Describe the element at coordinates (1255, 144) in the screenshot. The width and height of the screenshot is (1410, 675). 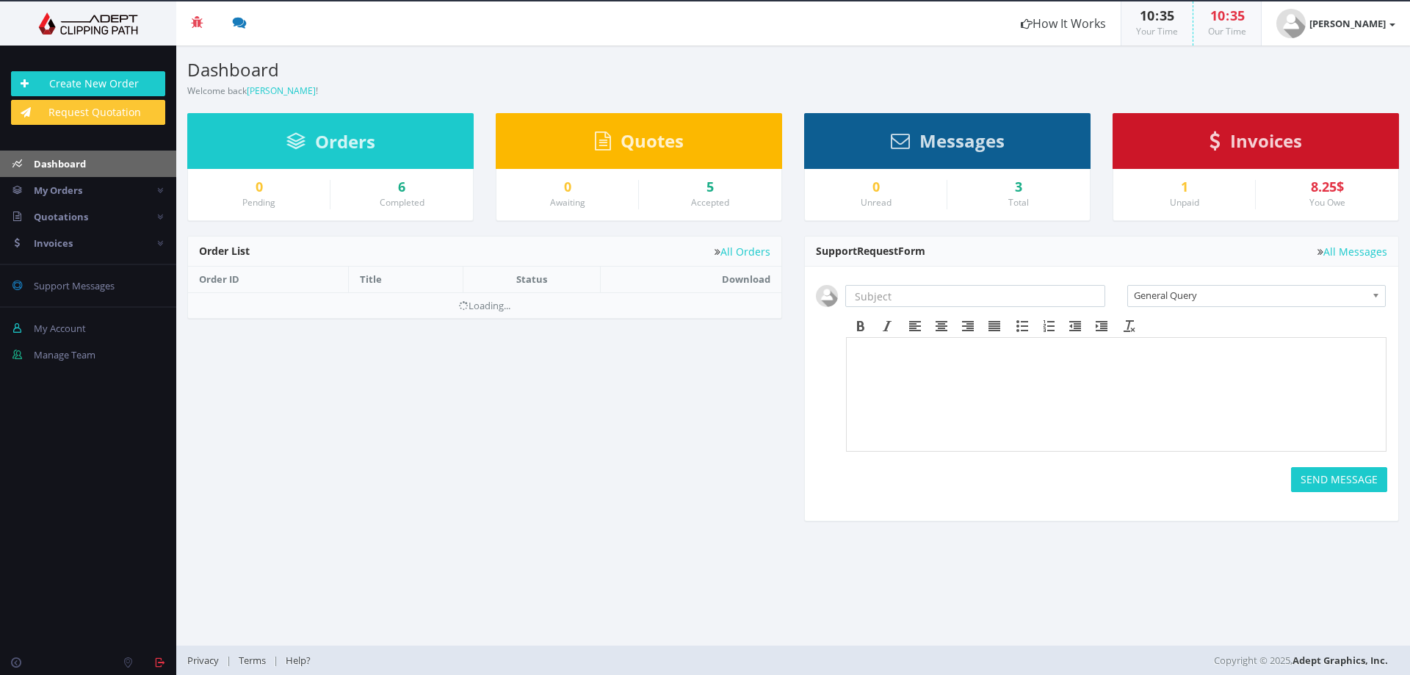
I see `a: Invoices` at that location.